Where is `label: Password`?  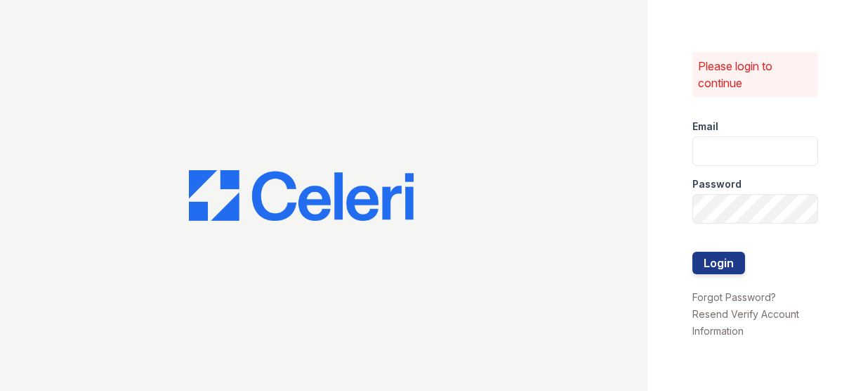
label: Password is located at coordinates (717, 184).